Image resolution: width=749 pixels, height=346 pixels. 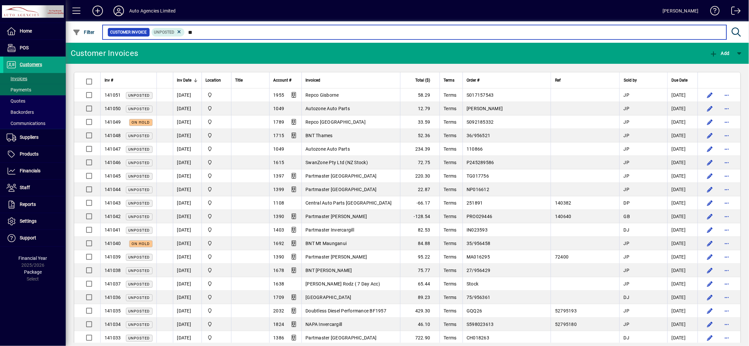 I want to click on td: 22.87, so click(x=420, y=190).